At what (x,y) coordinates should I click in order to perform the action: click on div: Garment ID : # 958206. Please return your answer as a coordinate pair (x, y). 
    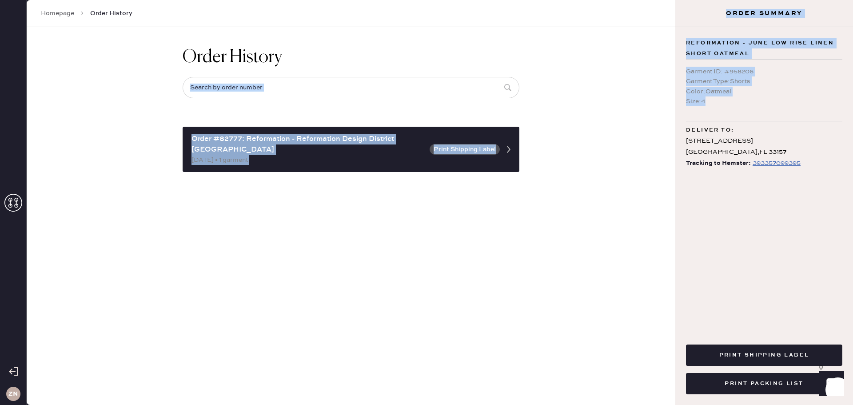
    Looking at the image, I should click on (764, 72).